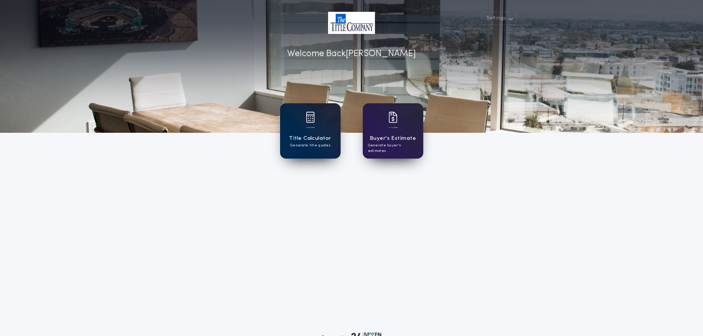 The image size is (703, 336). Describe the element at coordinates (393, 148) in the screenshot. I see `p: Generate buyer's estimates` at that location.